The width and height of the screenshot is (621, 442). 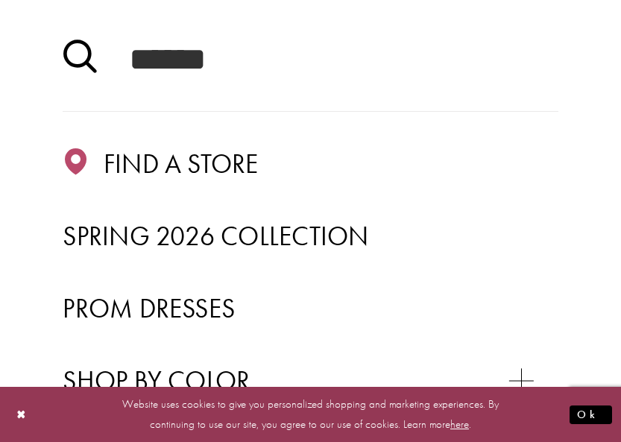 I want to click on a: Spring 2026 Collection, so click(x=310, y=236).